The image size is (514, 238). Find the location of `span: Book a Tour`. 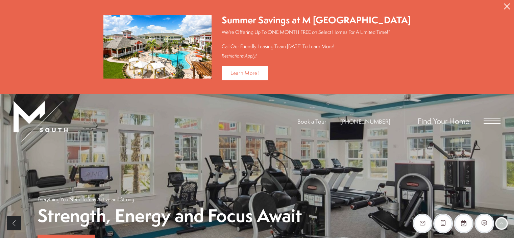

span: Book a Tour is located at coordinates (312, 121).